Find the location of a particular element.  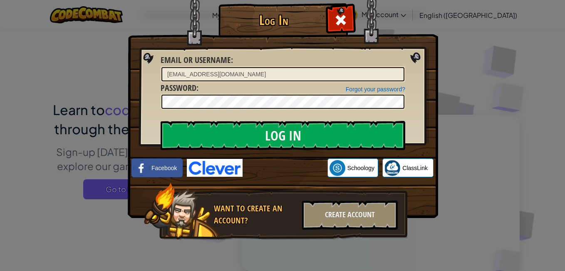

input: Log In is located at coordinates (283, 135).